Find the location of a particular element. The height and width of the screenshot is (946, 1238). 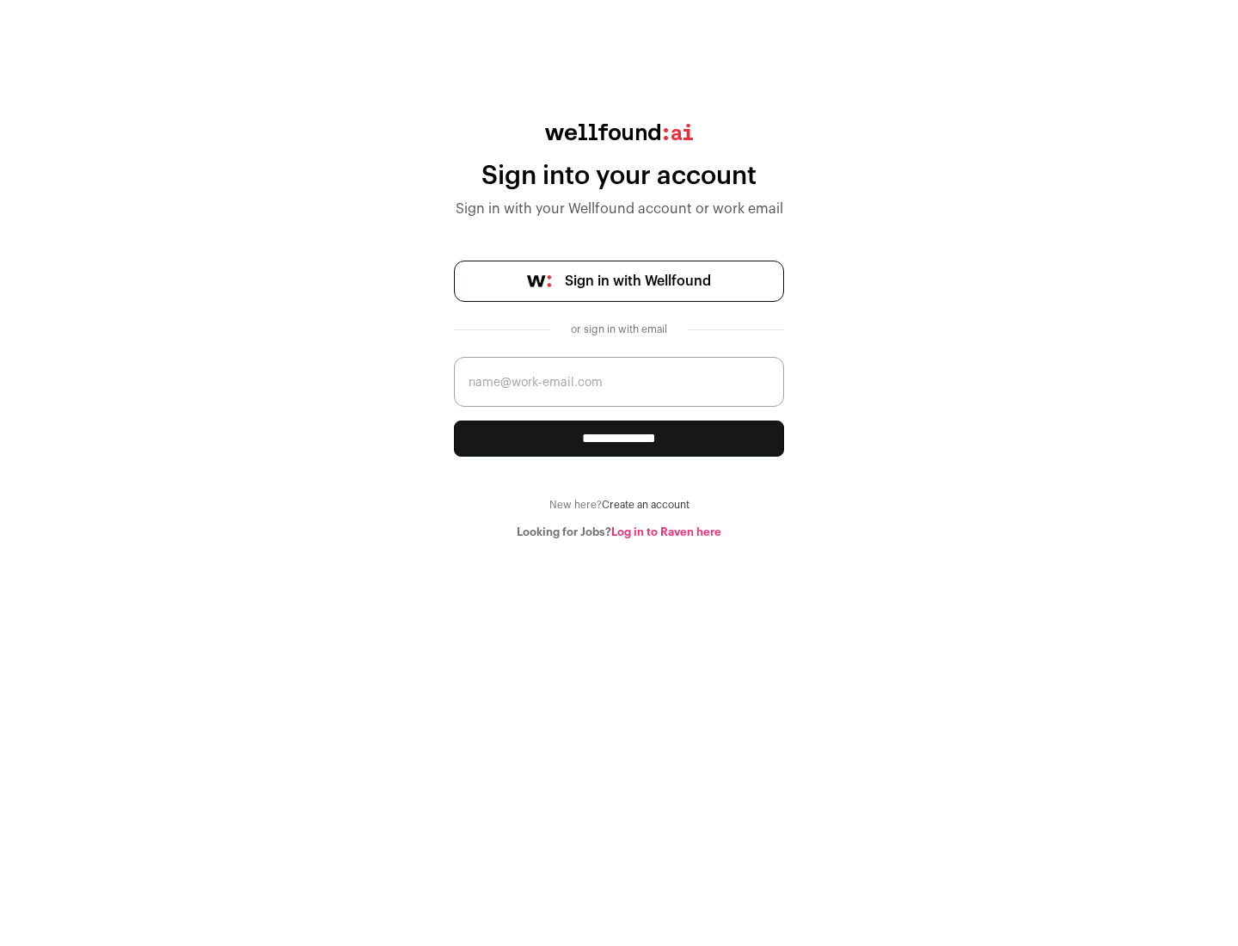

div: New here? is located at coordinates (619, 505).